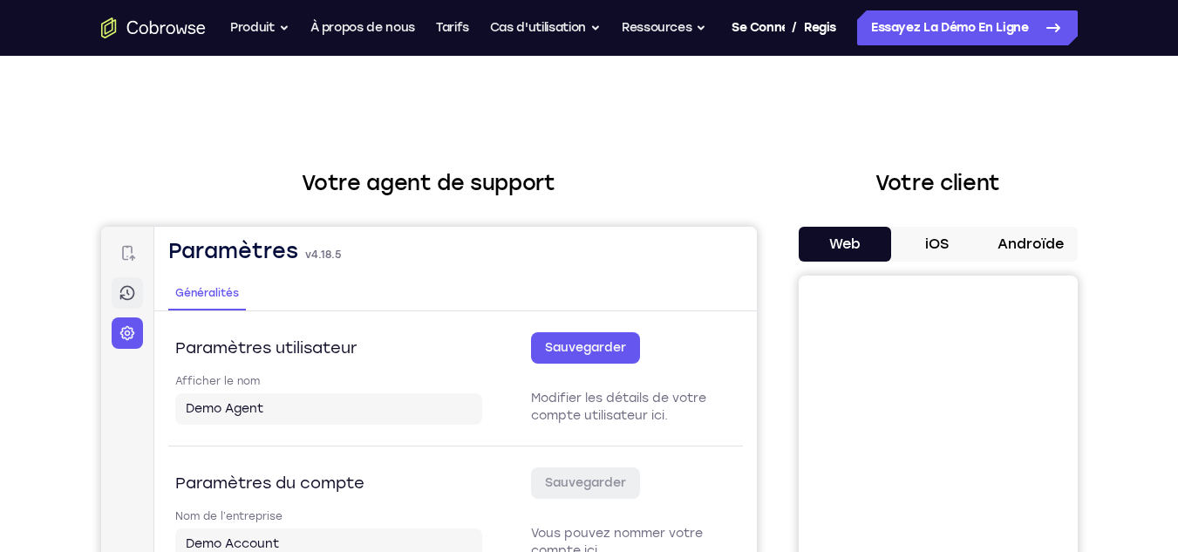  What do you see at coordinates (937, 182) in the screenshot?
I see `font: Votre client` at bounding box center [937, 182].